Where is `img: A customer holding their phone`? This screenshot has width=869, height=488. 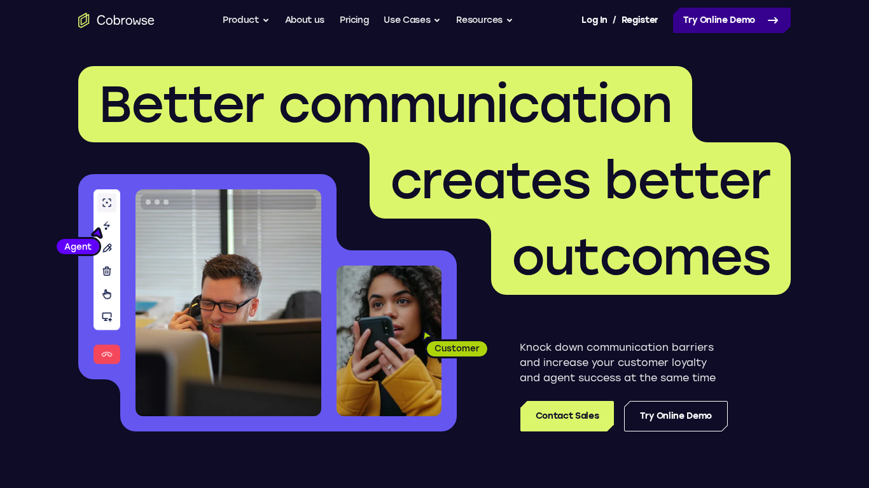 img: A customer holding their phone is located at coordinates (389, 341).